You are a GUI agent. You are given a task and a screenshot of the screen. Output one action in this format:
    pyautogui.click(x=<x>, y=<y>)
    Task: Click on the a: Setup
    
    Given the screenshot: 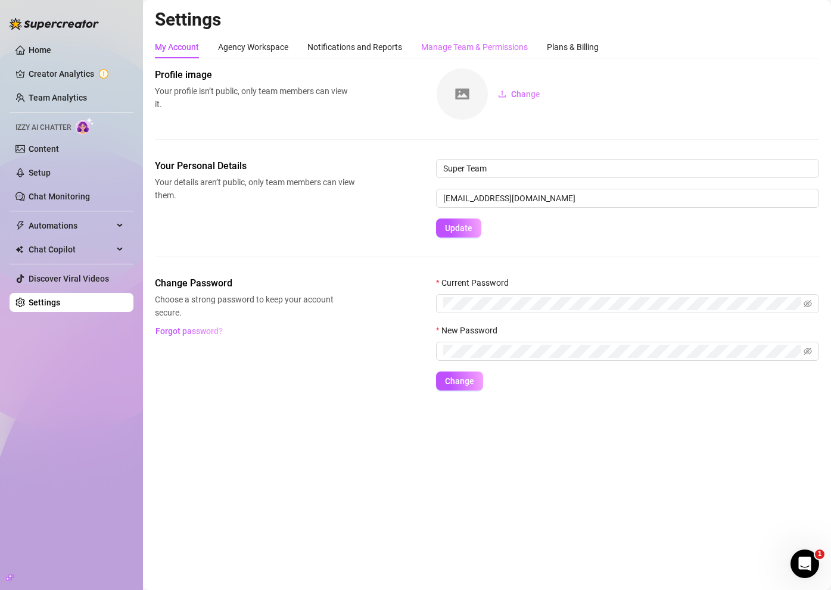 What is the action you would take?
    pyautogui.click(x=39, y=173)
    